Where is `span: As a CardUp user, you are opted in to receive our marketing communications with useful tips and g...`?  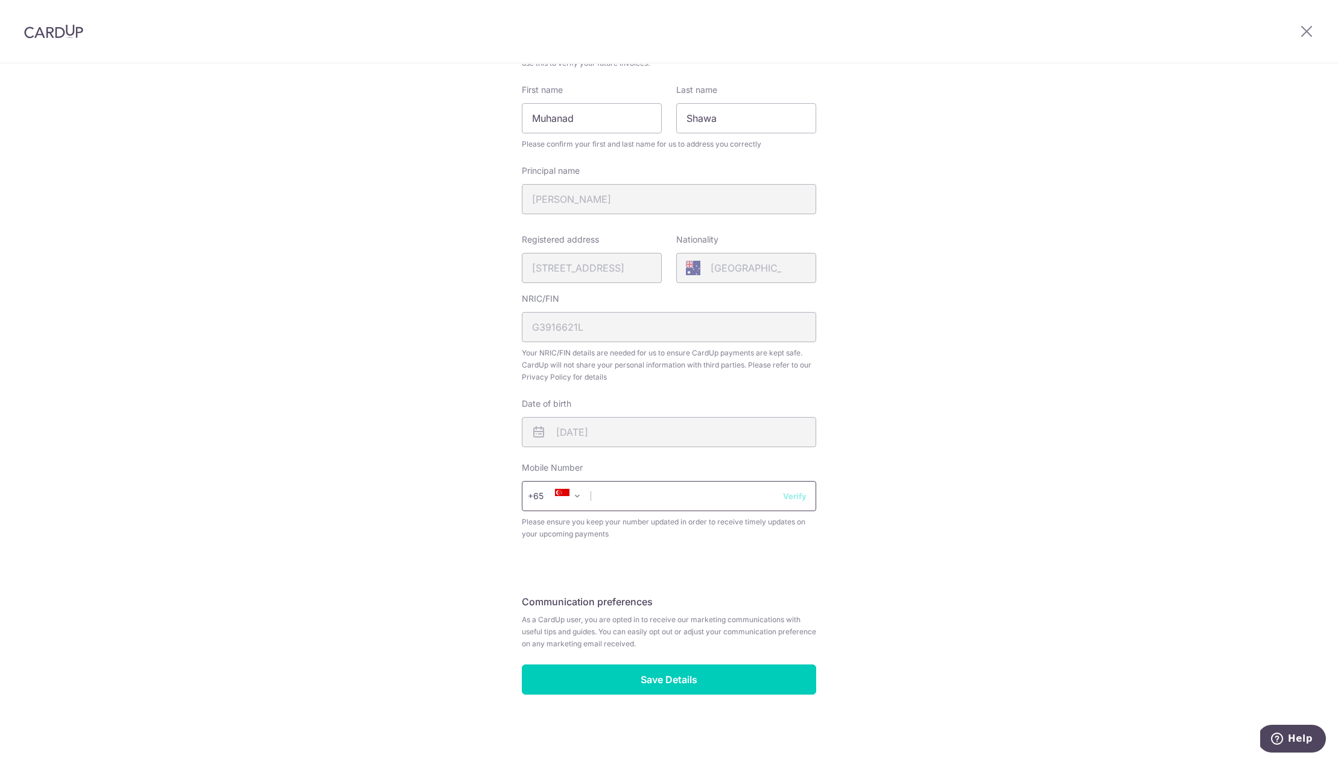 span: As a CardUp user, you are opted in to receive our marketing communications with useful tips and g... is located at coordinates (669, 632).